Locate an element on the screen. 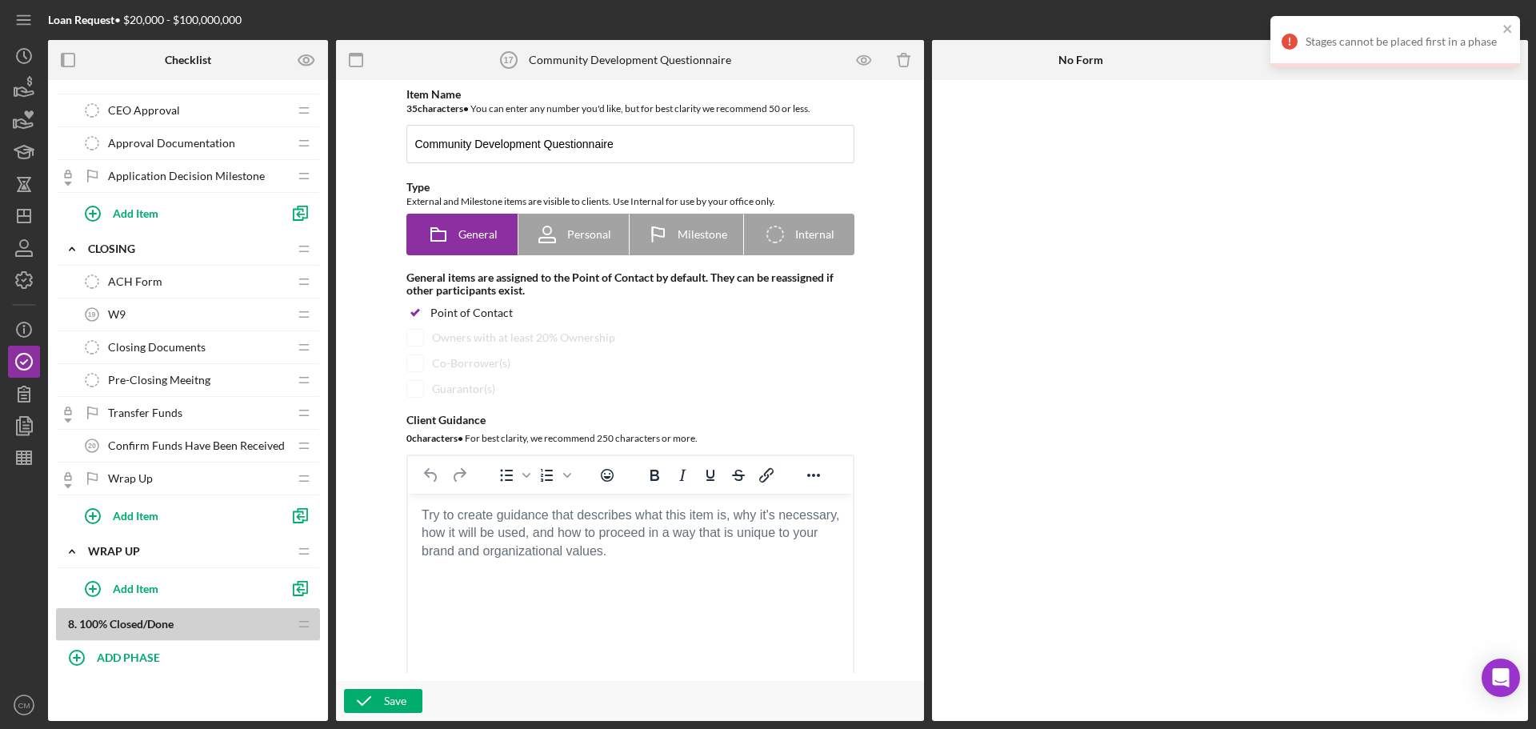 Image resolution: width=1536 pixels, height=729 pixels. div: Guarantor(s) is located at coordinates (463, 389).